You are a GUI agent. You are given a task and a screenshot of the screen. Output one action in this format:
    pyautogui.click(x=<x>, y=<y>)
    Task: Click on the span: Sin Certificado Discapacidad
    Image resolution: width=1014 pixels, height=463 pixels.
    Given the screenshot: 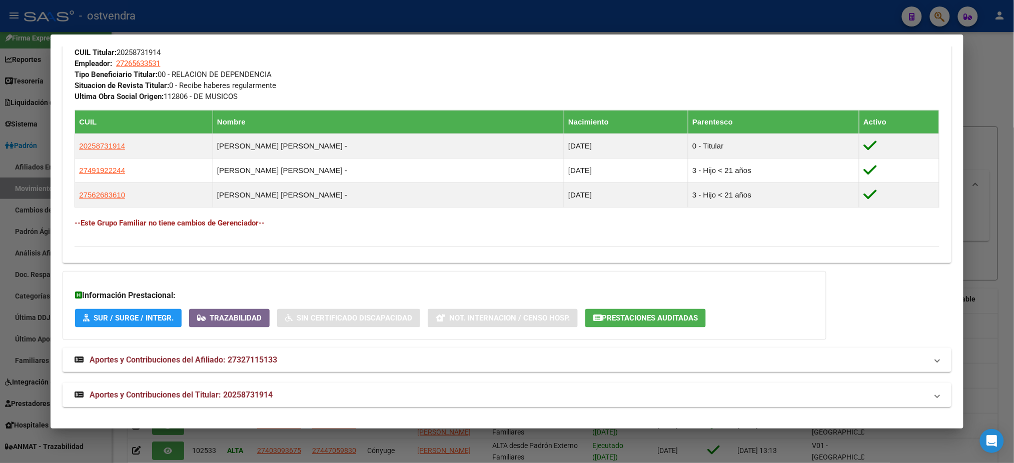 What is the action you would take?
    pyautogui.click(x=354, y=319)
    